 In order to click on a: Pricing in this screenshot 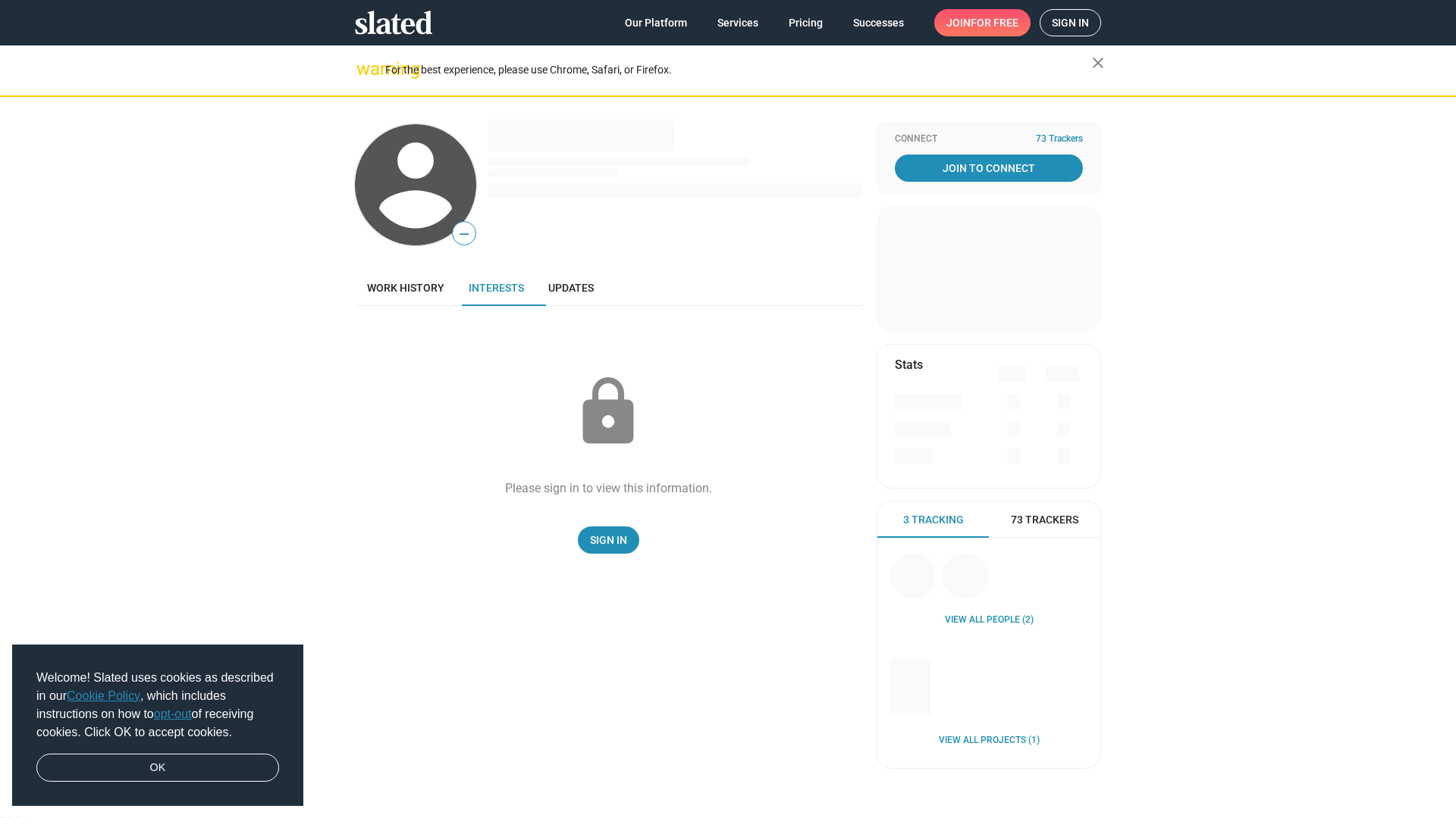, I will do `click(805, 23)`.